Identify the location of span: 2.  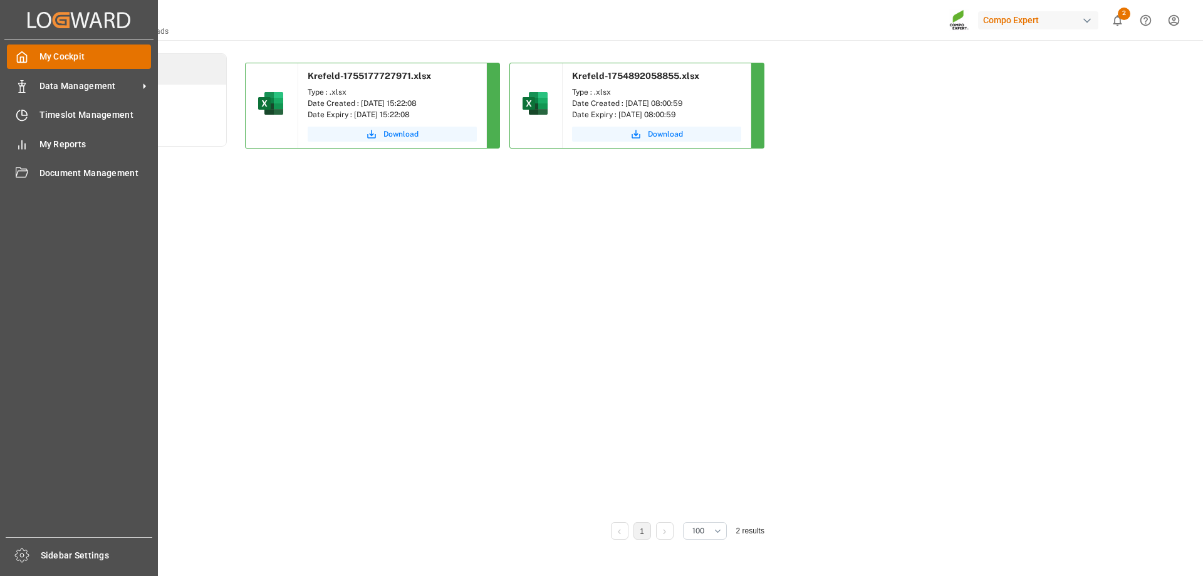
(1124, 14).